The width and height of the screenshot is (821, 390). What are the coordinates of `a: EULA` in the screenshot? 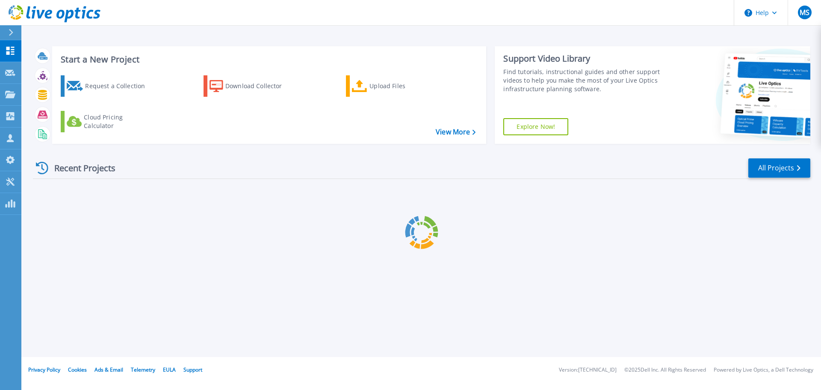 It's located at (169, 369).